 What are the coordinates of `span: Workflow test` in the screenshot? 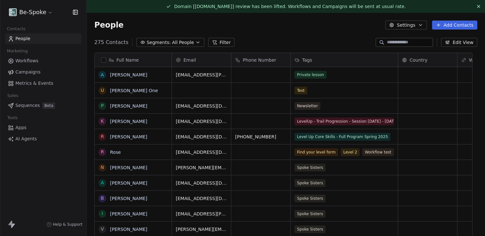 It's located at (378, 152).